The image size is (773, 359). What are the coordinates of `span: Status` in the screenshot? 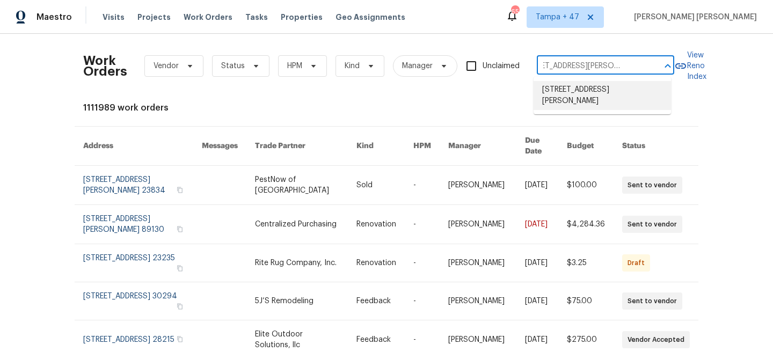 It's located at (233, 66).